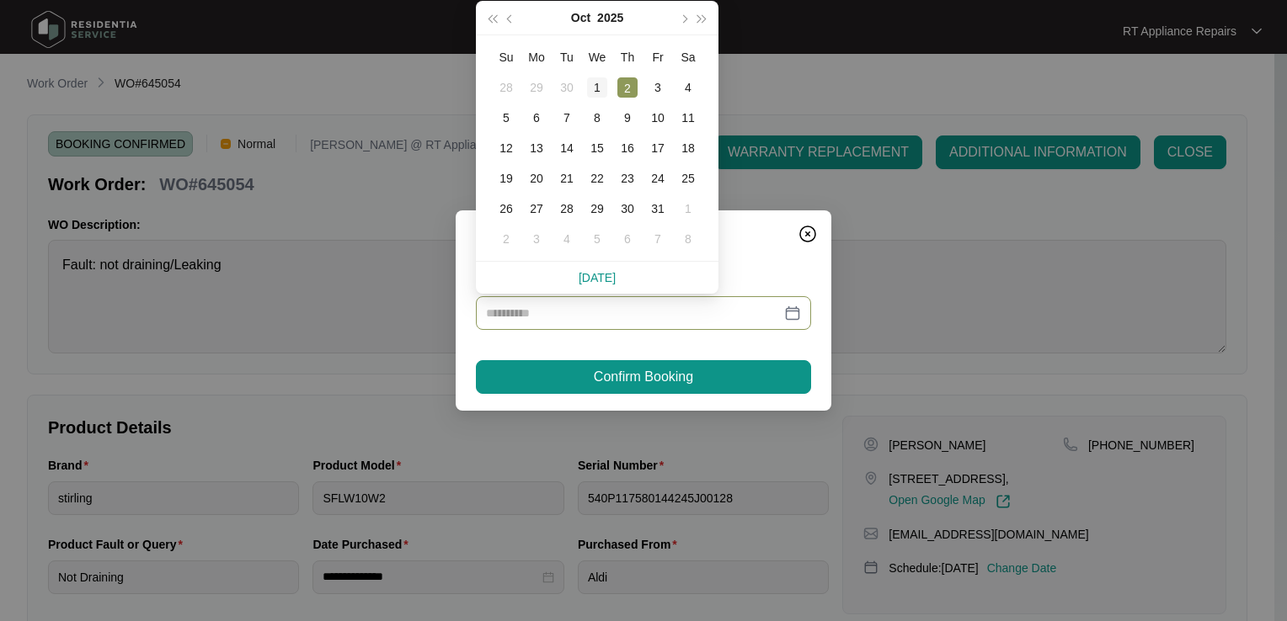 This screenshot has height=621, width=1287. Describe the element at coordinates (506, 179) in the screenshot. I see `div: 19` at that location.